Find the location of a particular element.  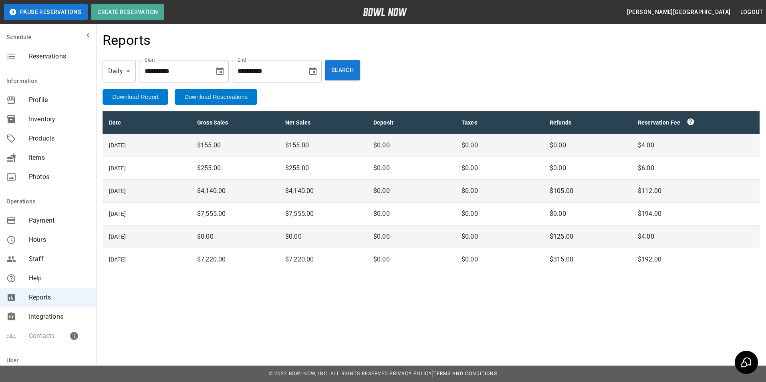

p: $315.00 is located at coordinates (587, 260).